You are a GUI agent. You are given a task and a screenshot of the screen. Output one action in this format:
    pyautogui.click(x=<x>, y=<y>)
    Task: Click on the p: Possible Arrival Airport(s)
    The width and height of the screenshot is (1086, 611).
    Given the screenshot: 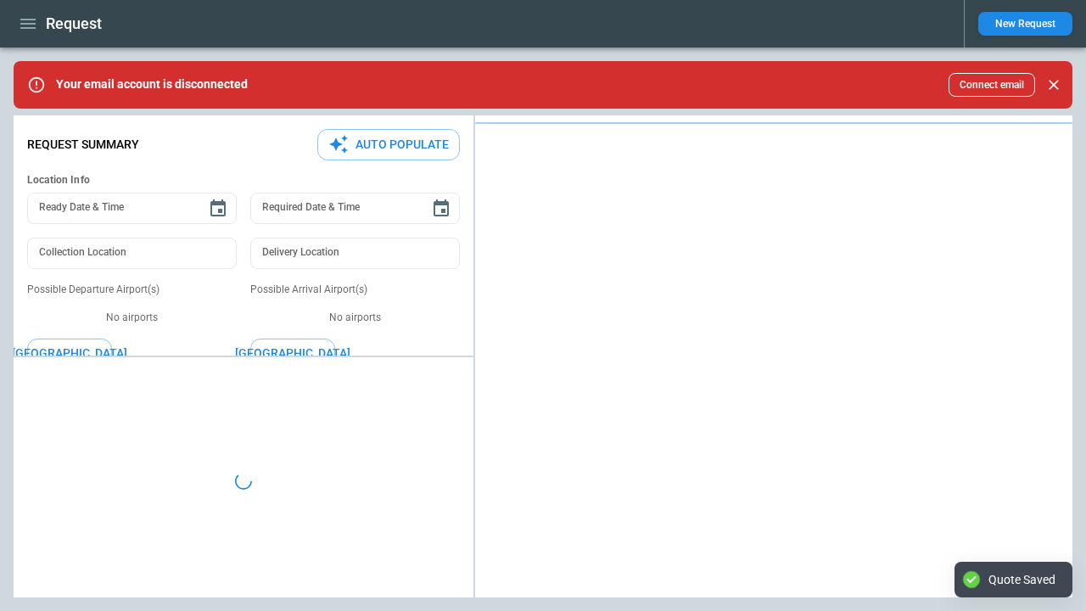 What is the action you would take?
    pyautogui.click(x=355, y=289)
    